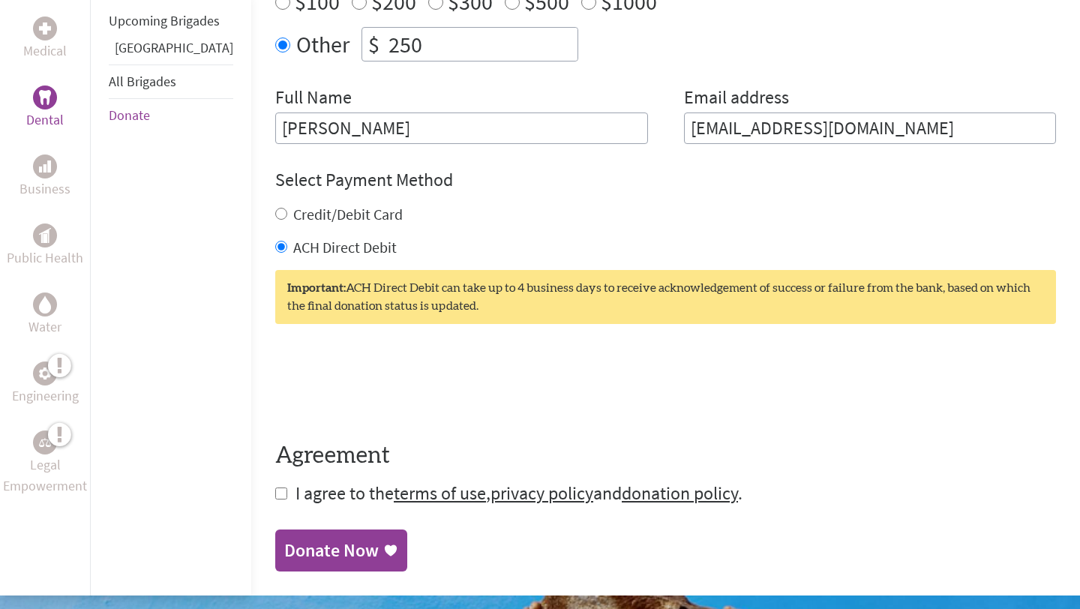 This screenshot has height=609, width=1080. Describe the element at coordinates (171, 51) in the screenshot. I see `li: Guatemala` at that location.